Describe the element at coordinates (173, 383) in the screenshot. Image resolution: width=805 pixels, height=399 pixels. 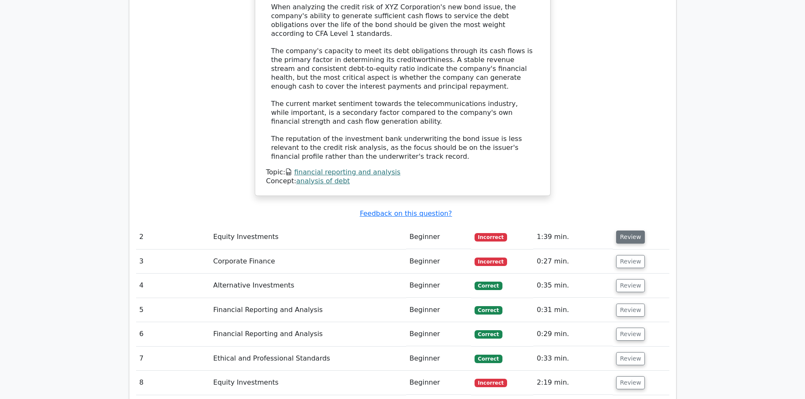
I see `td: 8` at that location.